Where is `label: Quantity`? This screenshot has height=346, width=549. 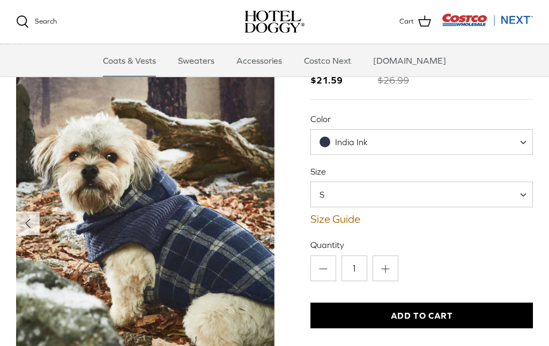 label: Quantity is located at coordinates (421, 245).